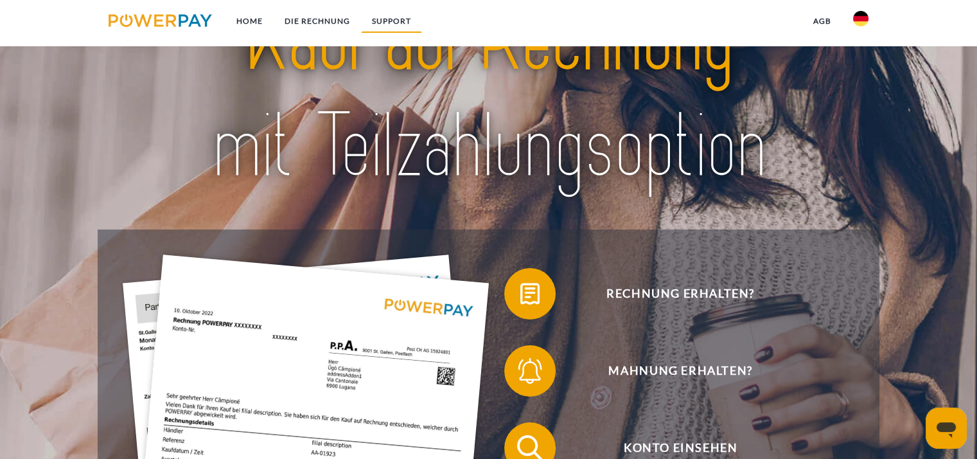 Image resolution: width=977 pixels, height=459 pixels. Describe the element at coordinates (672, 294) in the screenshot. I see `button: Rechnung erhalten?` at that location.